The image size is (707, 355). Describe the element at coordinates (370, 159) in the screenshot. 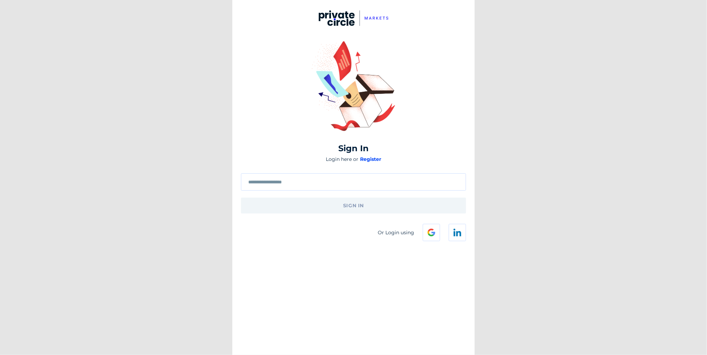

I see `span: Register` at that location.